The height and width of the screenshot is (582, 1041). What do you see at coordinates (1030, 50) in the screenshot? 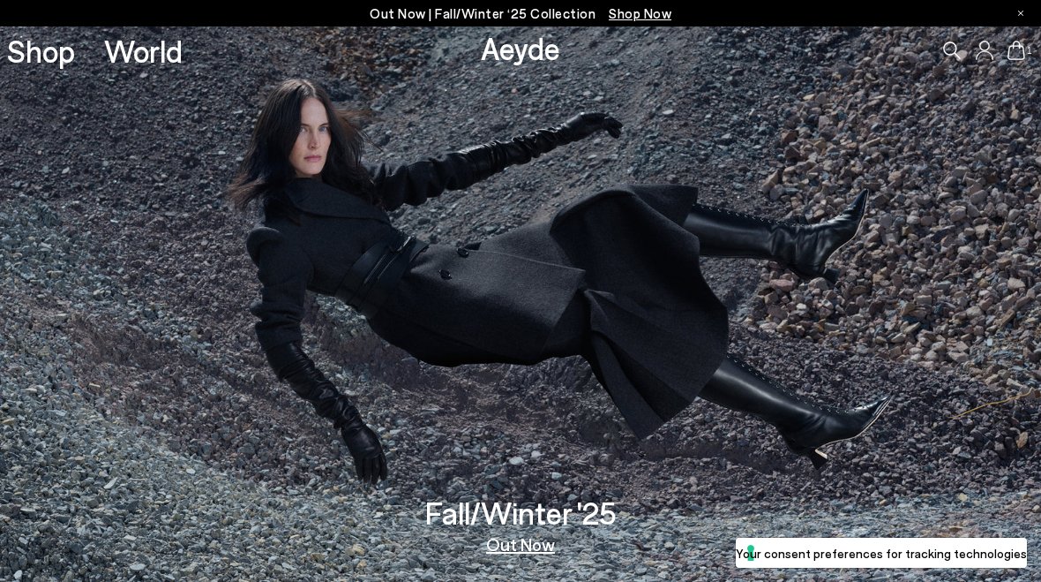
I see `span: 1` at bounding box center [1030, 50].